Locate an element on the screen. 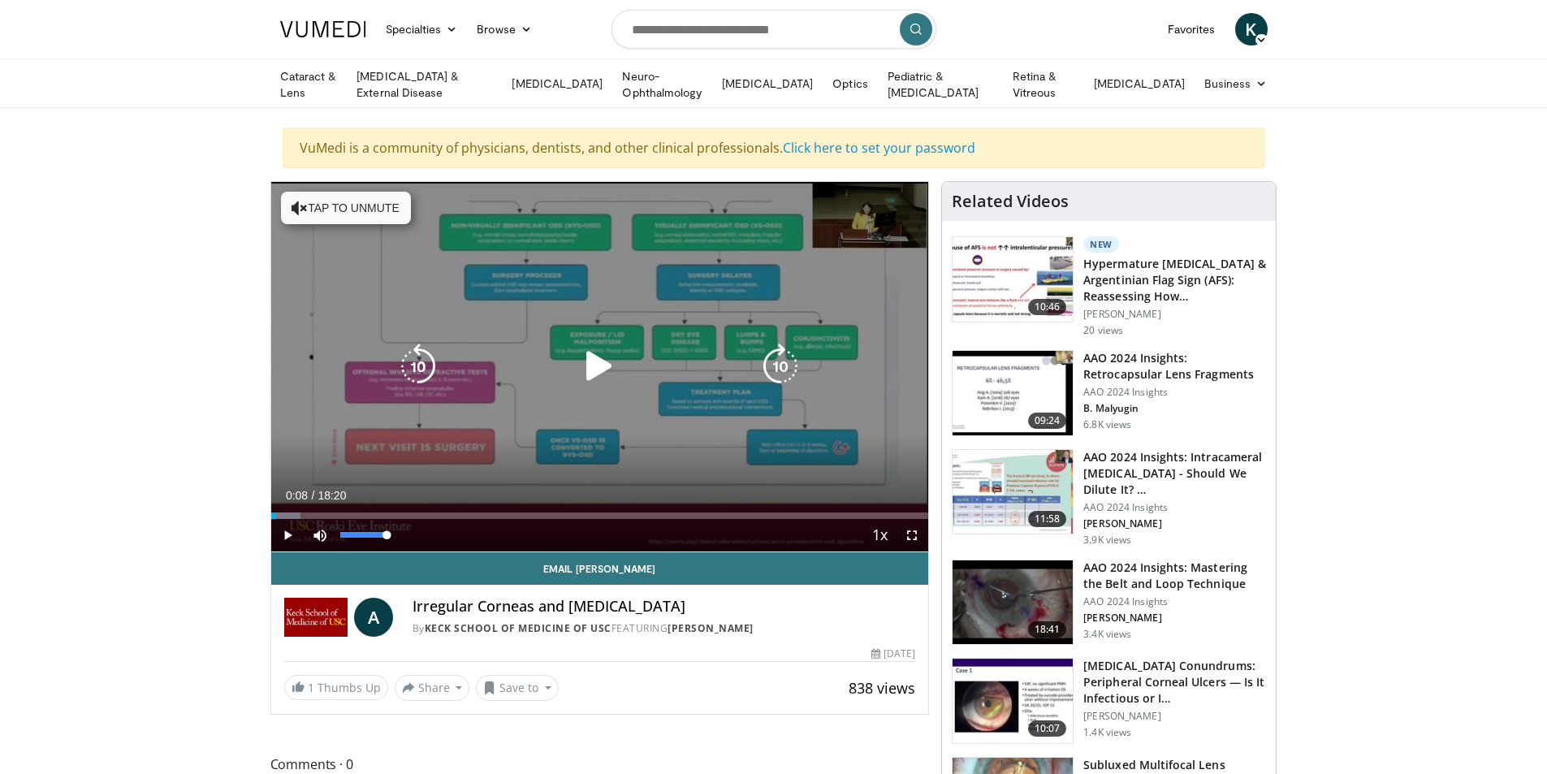 The image size is (1547, 774). button: Playback Rate is located at coordinates (879, 535).